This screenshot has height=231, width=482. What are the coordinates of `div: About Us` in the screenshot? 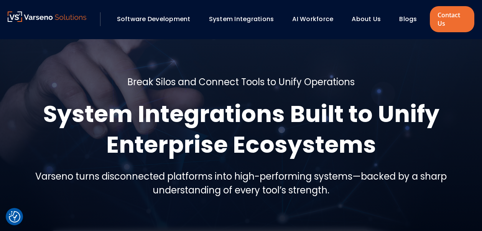 It's located at (370, 19).